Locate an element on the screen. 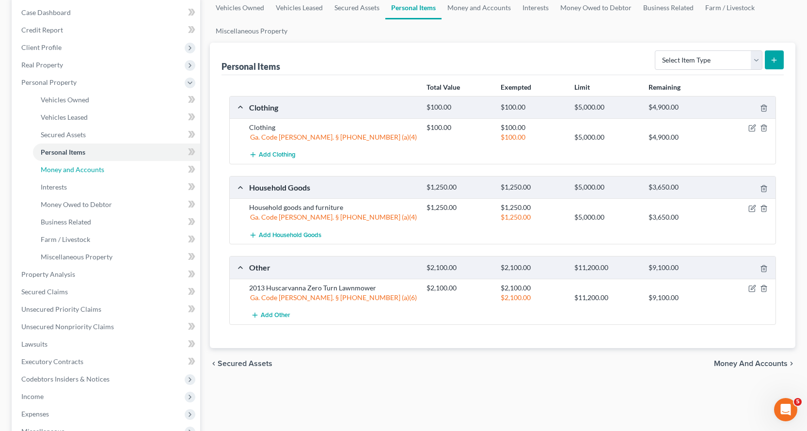  i: chevron_left is located at coordinates (214, 363).